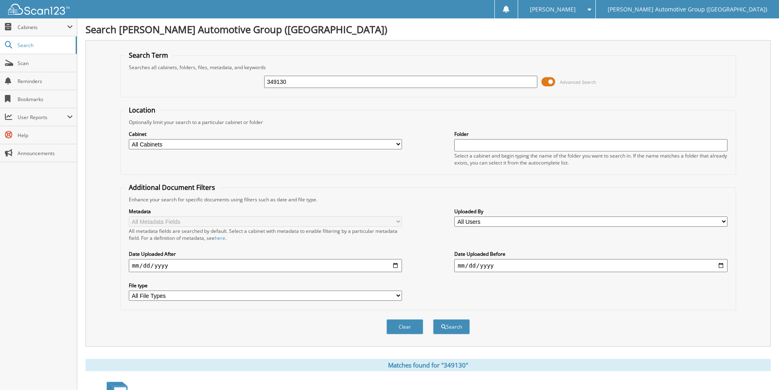  Describe the element at coordinates (428, 365) in the screenshot. I see `div: Matches found for "349130"` at that location.